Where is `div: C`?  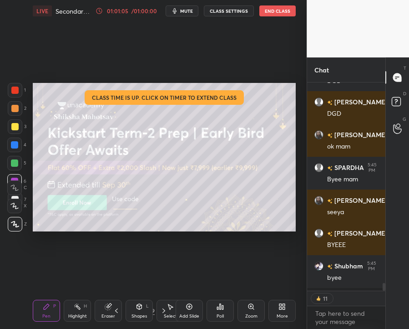
div: C is located at coordinates (17, 188).